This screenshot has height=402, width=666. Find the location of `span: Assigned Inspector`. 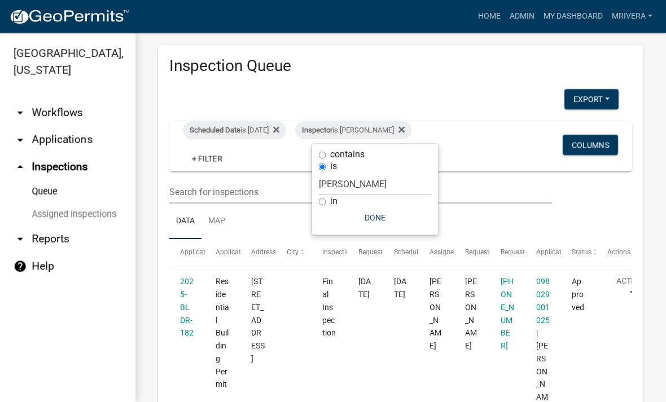

span: Assigned Inspector is located at coordinates (458, 252).